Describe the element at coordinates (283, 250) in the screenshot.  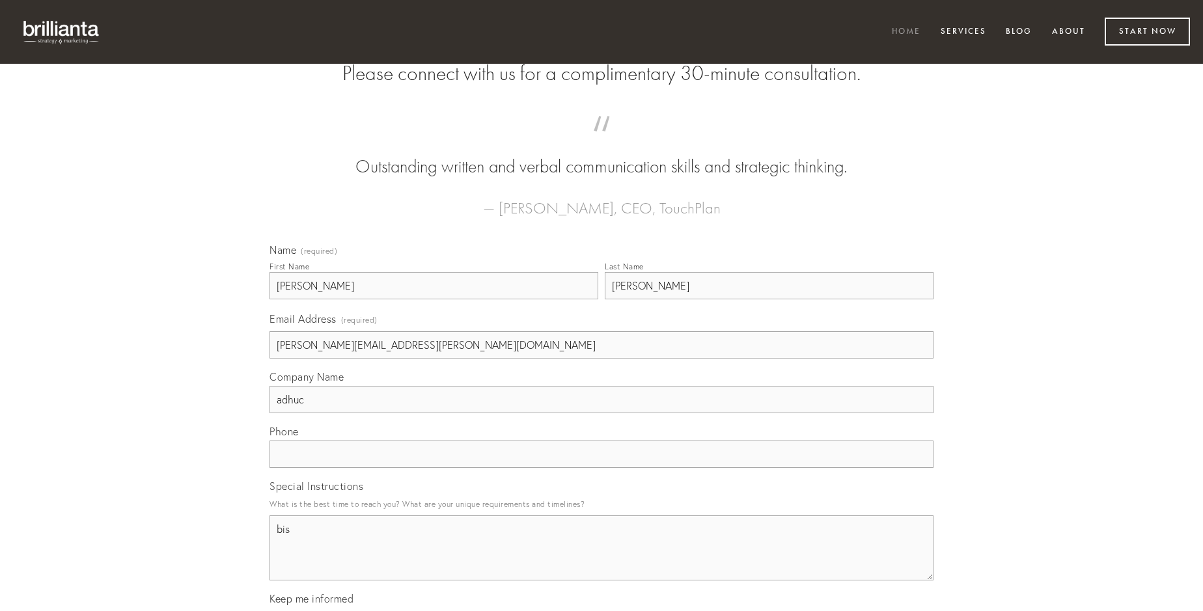
I see `span: Name` at that location.